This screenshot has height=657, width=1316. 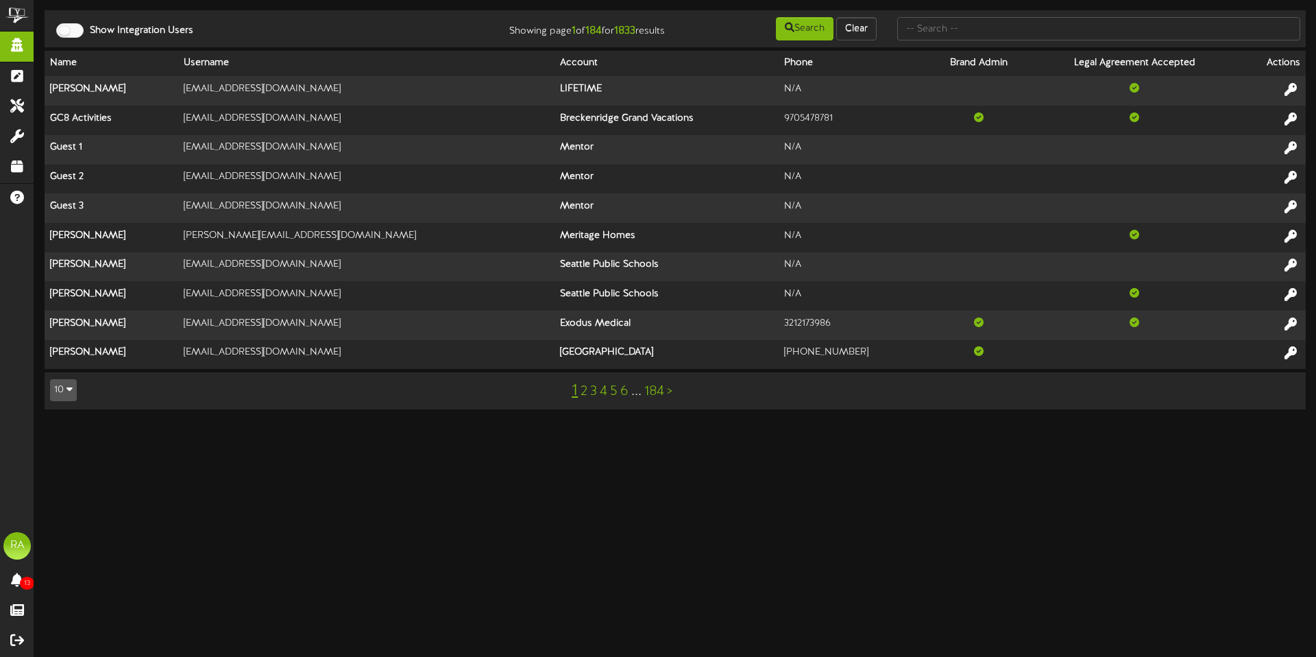 What do you see at coordinates (852, 325) in the screenshot?
I see `td: 3212173986` at bounding box center [852, 325].